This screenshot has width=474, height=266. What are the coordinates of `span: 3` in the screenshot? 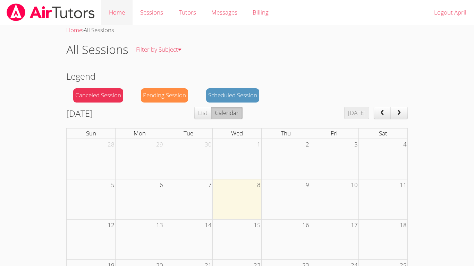 It's located at (356, 145).